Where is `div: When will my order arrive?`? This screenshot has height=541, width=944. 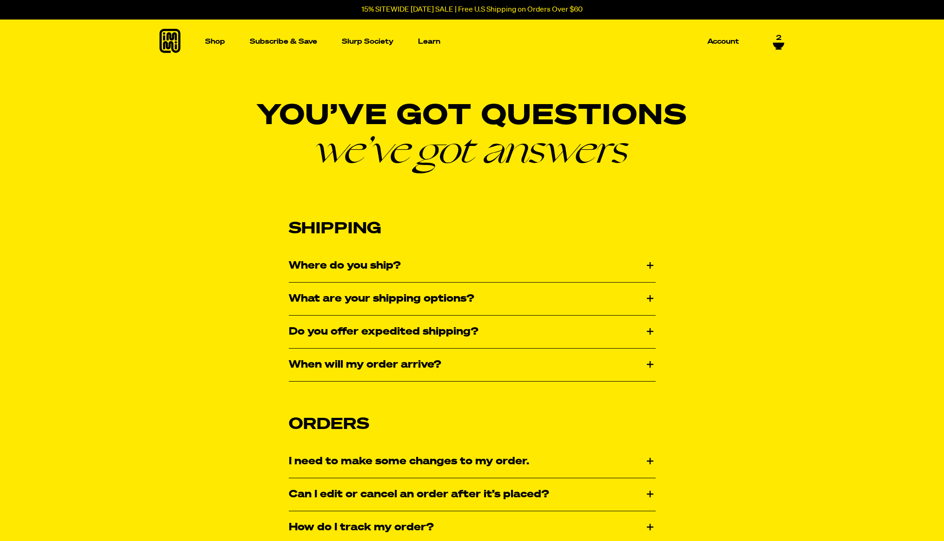
div: When will my order arrive? is located at coordinates (472, 365).